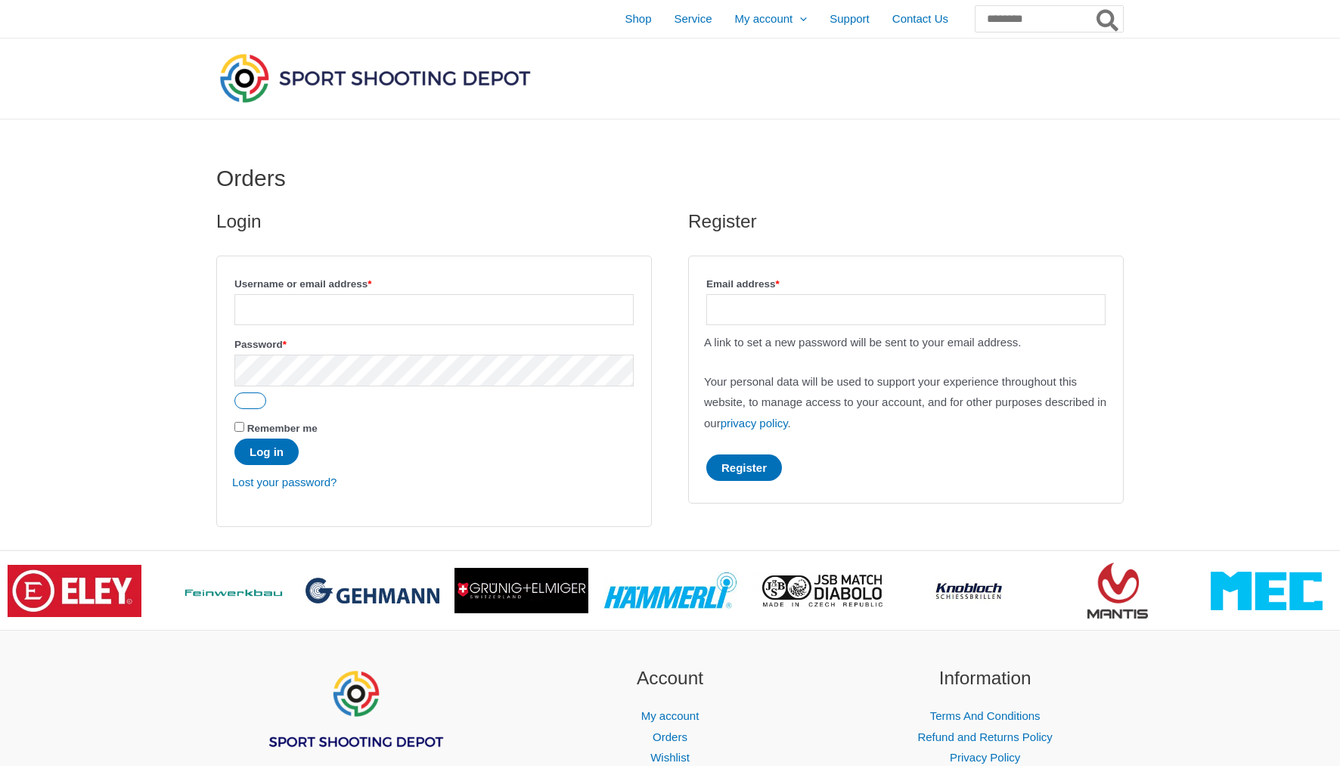 This screenshot has width=1340, height=766. What do you see at coordinates (74, 591) in the screenshot?
I see `img: brand logo` at bounding box center [74, 591].